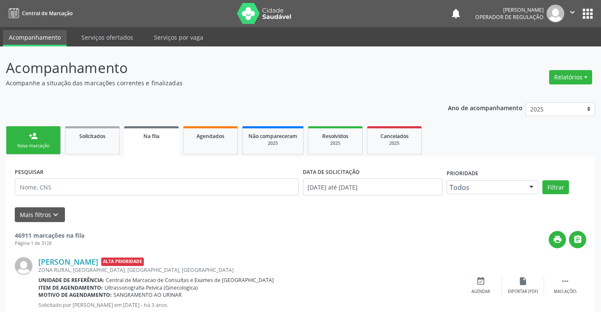  Describe the element at coordinates (462, 173) in the screenshot. I see `label: Prioridade` at that location.